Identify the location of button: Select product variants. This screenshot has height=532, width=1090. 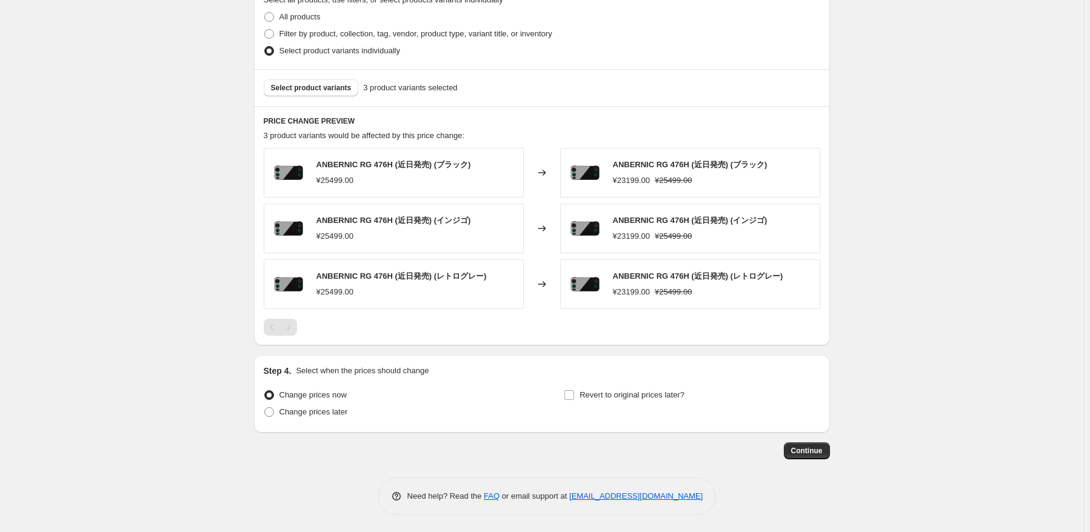
(311, 88).